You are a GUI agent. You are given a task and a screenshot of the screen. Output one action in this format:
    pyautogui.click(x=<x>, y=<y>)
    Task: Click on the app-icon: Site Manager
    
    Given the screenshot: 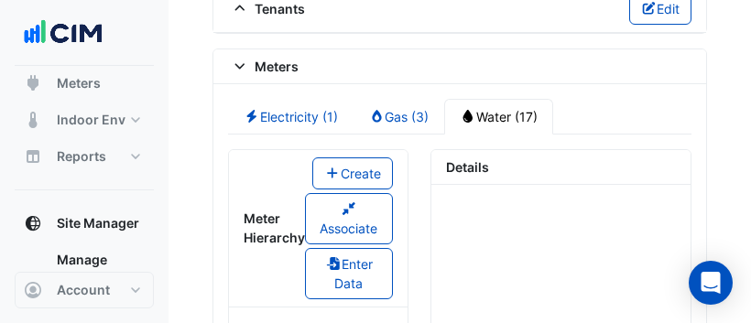 What is the action you would take?
    pyautogui.click(x=33, y=224)
    